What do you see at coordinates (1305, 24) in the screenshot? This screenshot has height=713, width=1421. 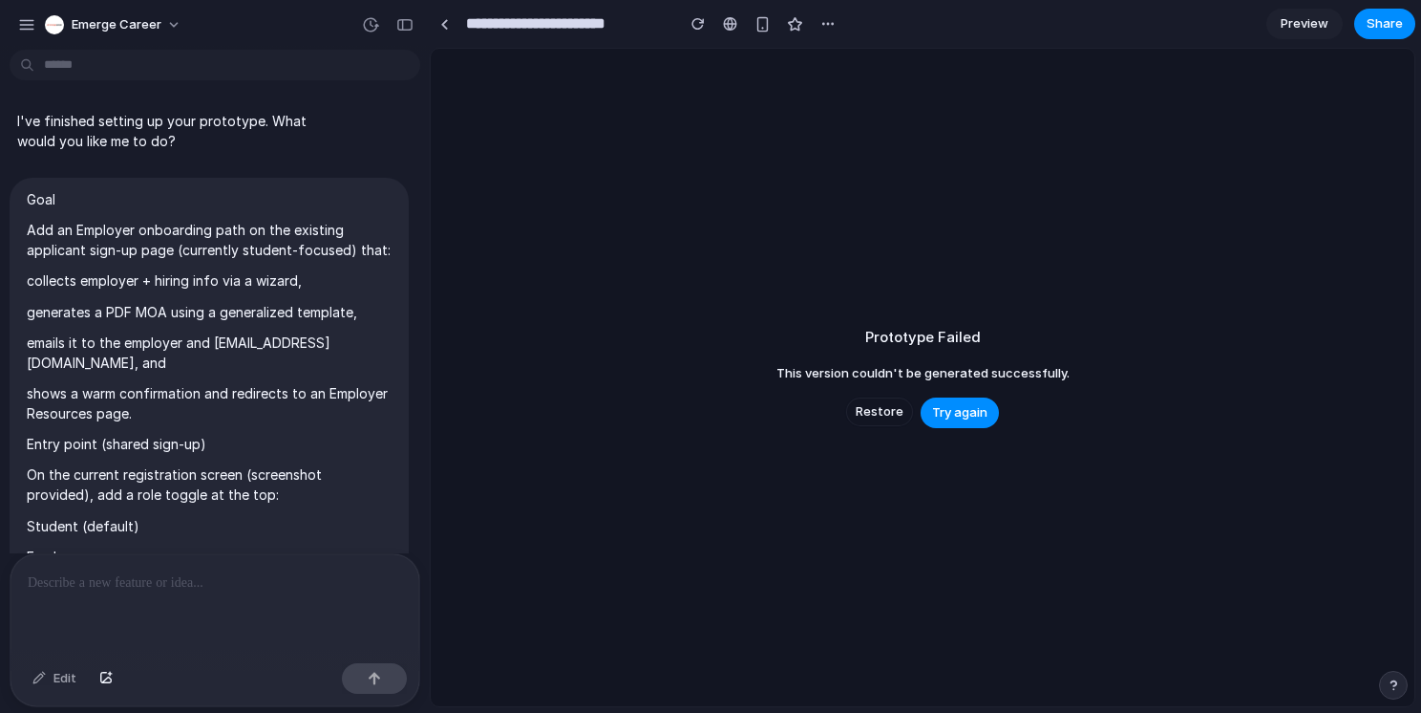 I see `span: Preview` at bounding box center [1305, 24].